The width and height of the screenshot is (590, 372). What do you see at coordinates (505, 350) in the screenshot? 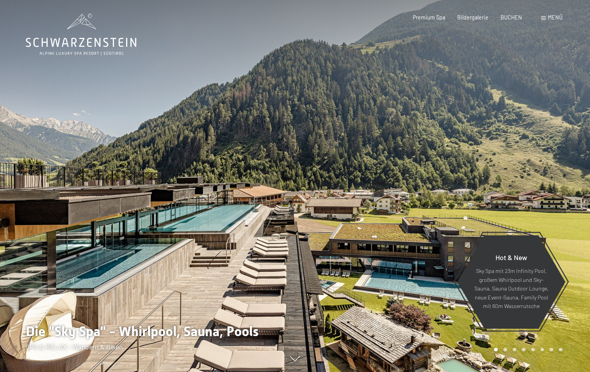
I see `div: Carousel Page 2` at bounding box center [505, 350].